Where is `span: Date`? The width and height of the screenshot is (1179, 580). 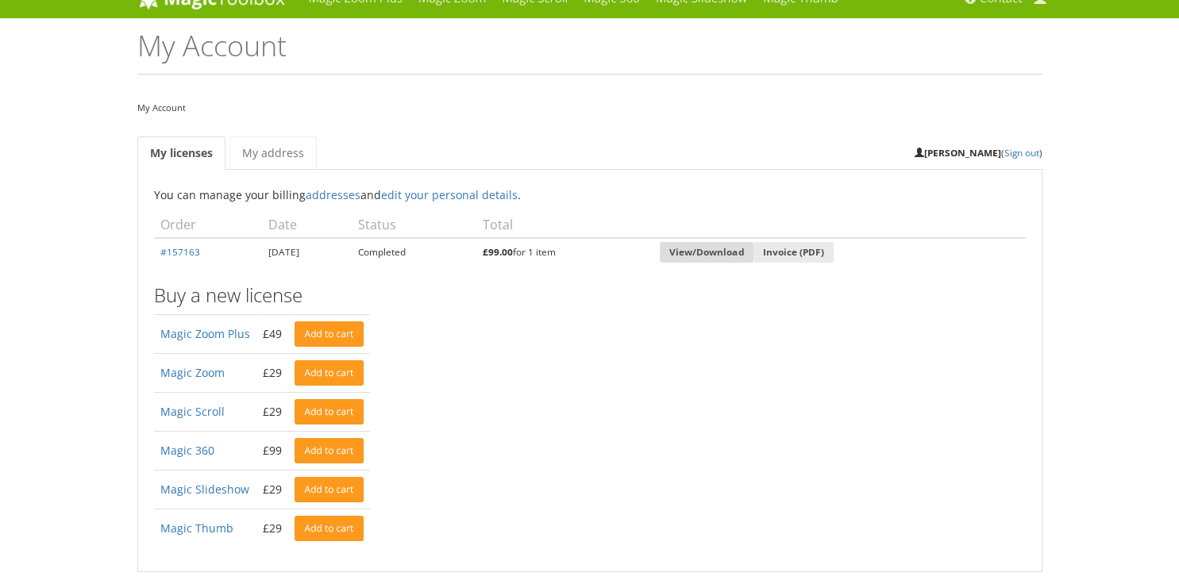
span: Date is located at coordinates (283, 225).